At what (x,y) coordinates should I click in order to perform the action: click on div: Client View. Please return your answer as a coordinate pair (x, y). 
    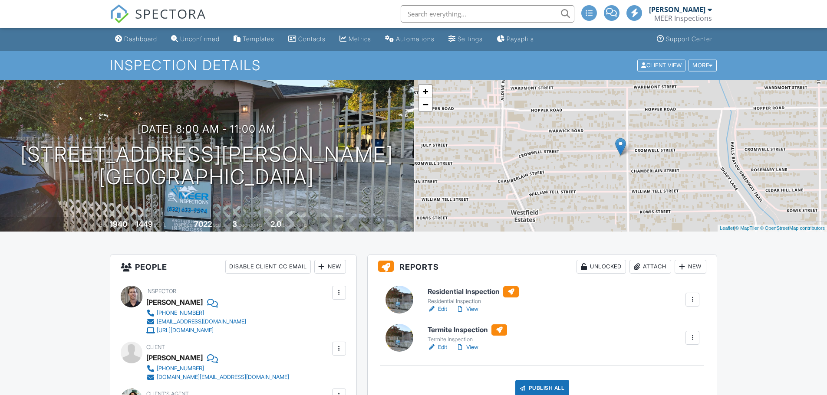
    Looking at the image, I should click on (661, 65).